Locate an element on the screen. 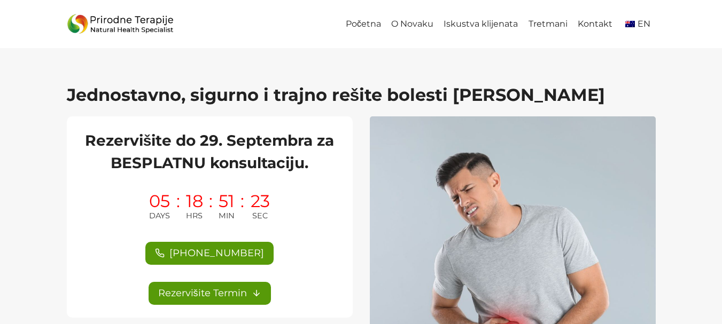 The height and width of the screenshot is (324, 722). span: MIN is located at coordinates (227, 216).